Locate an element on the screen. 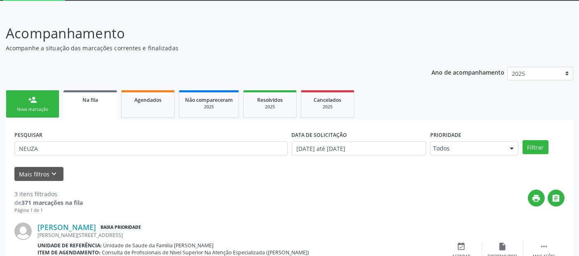  i: keyboard_arrow_down is located at coordinates (54, 174).